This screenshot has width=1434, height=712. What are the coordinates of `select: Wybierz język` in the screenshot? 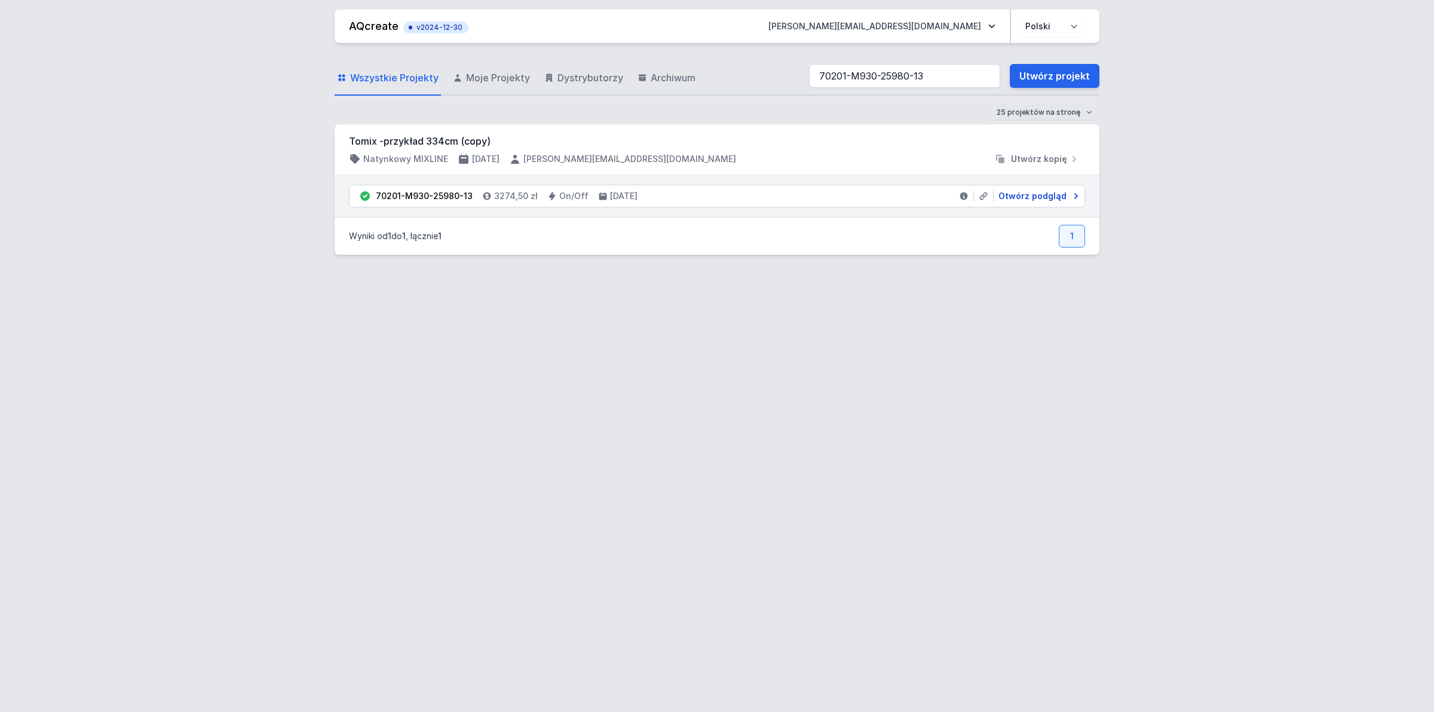 It's located at (1052, 26).